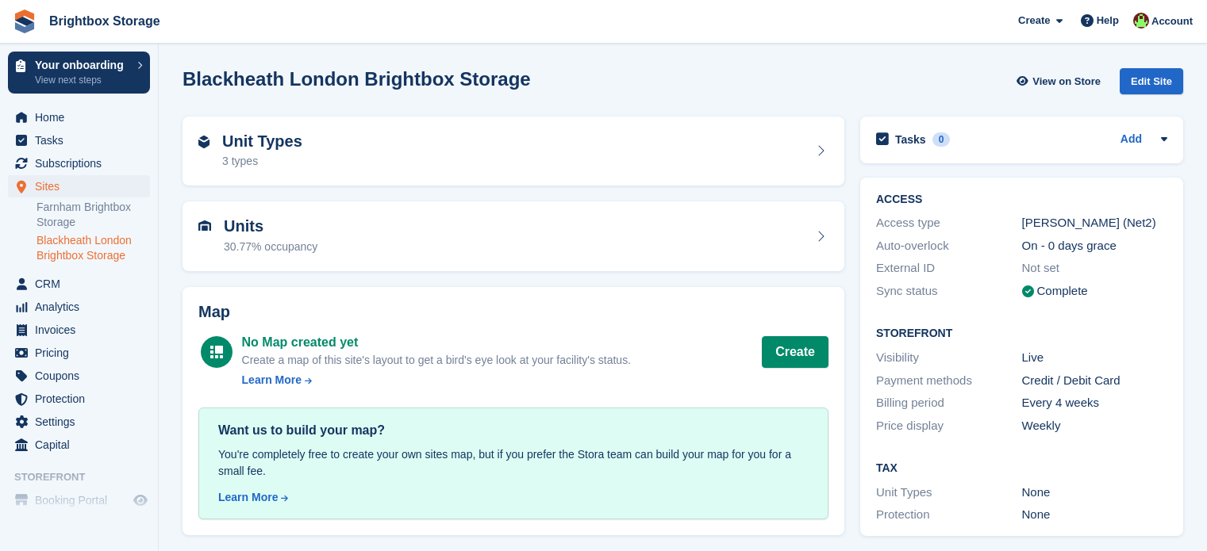 This screenshot has width=1207, height=551. Describe the element at coordinates (1095, 426) in the screenshot. I see `div: Weekly` at that location.